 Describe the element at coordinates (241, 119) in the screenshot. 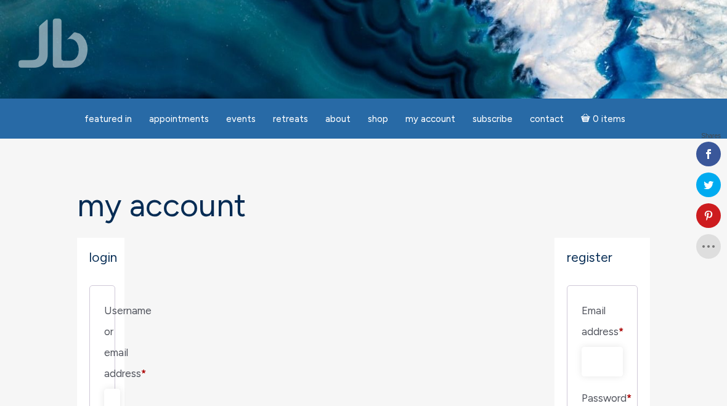

I see `span: Events` at that location.